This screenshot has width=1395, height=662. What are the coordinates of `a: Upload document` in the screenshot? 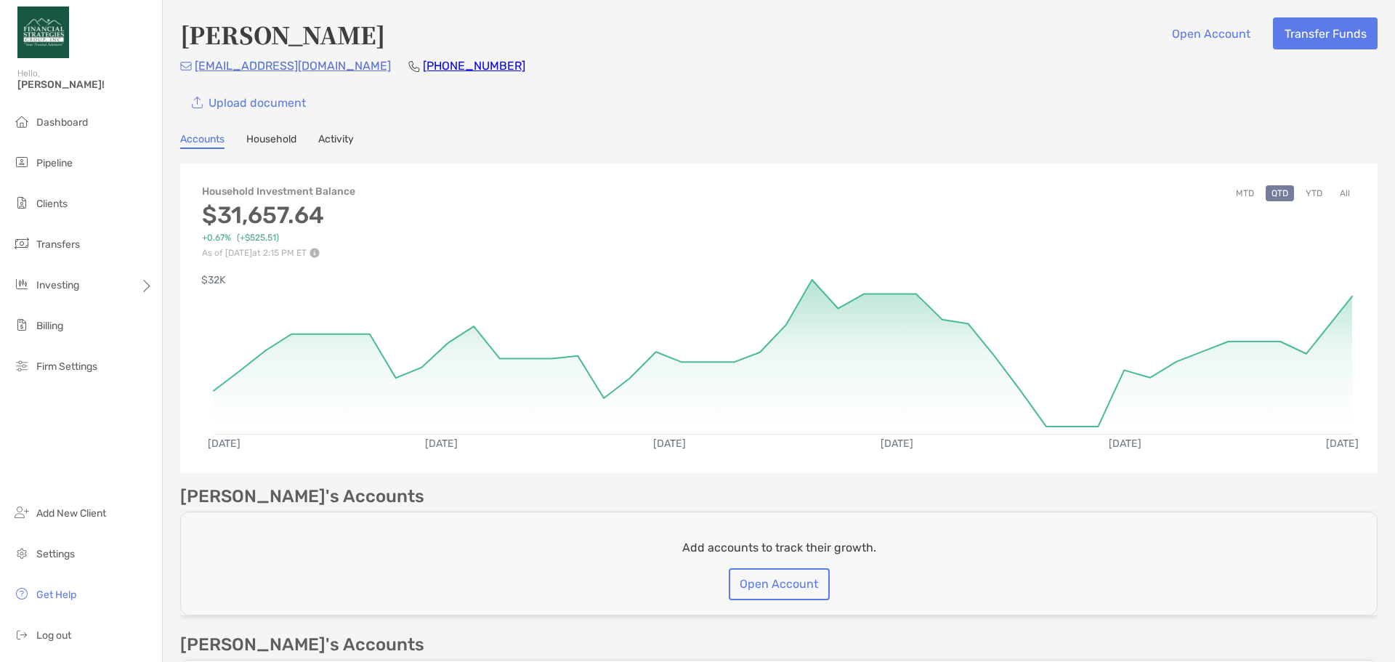 It's located at (249, 102).